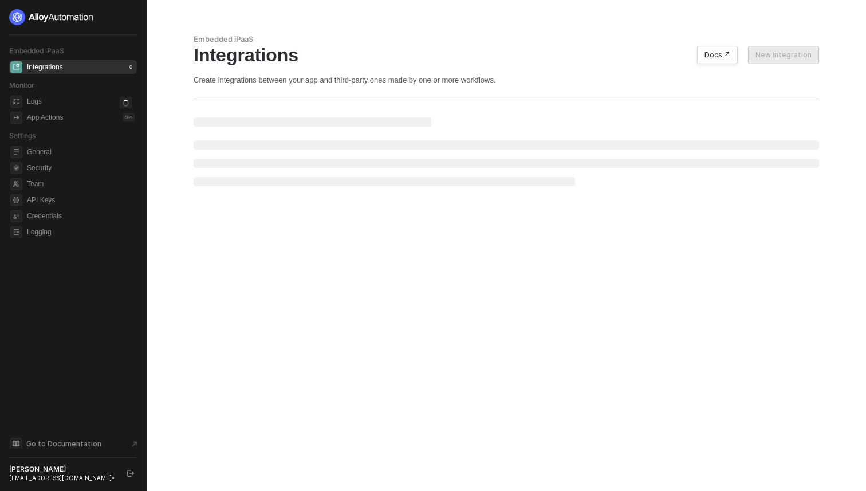  I want to click on div: Logs, so click(34, 101).